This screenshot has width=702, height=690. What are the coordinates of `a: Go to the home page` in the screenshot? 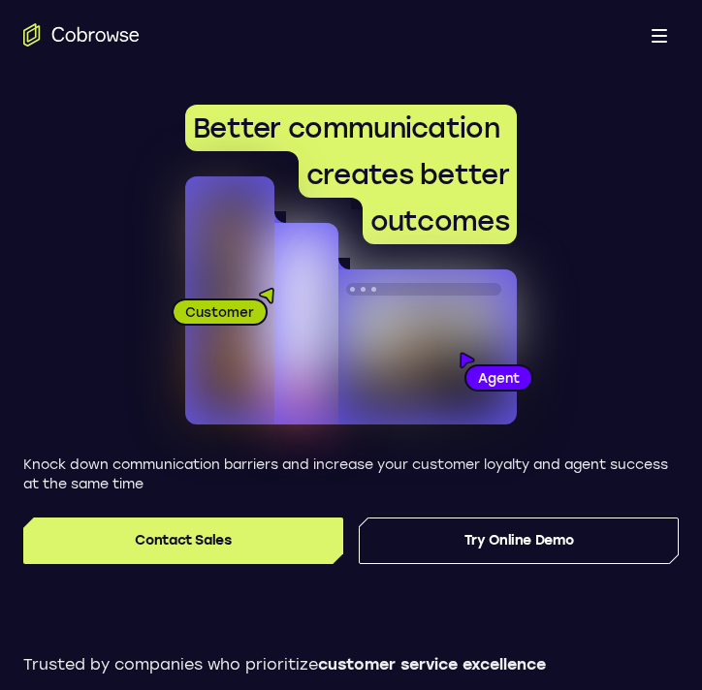 It's located at (81, 35).